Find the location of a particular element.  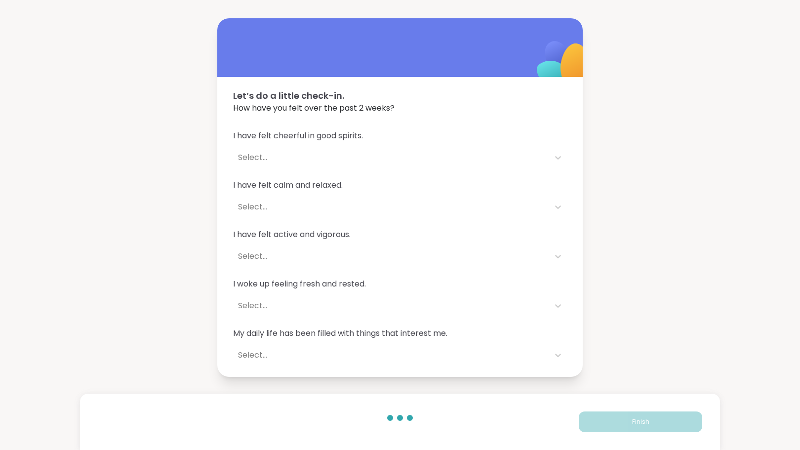

span: How have you felt over the past 2 weeks? is located at coordinates (400, 108).